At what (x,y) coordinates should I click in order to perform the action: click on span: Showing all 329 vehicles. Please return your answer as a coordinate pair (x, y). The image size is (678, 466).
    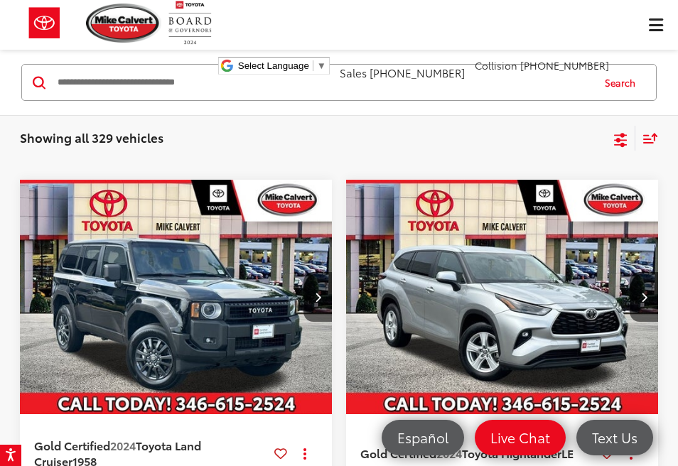
    Looking at the image, I should click on (92, 137).